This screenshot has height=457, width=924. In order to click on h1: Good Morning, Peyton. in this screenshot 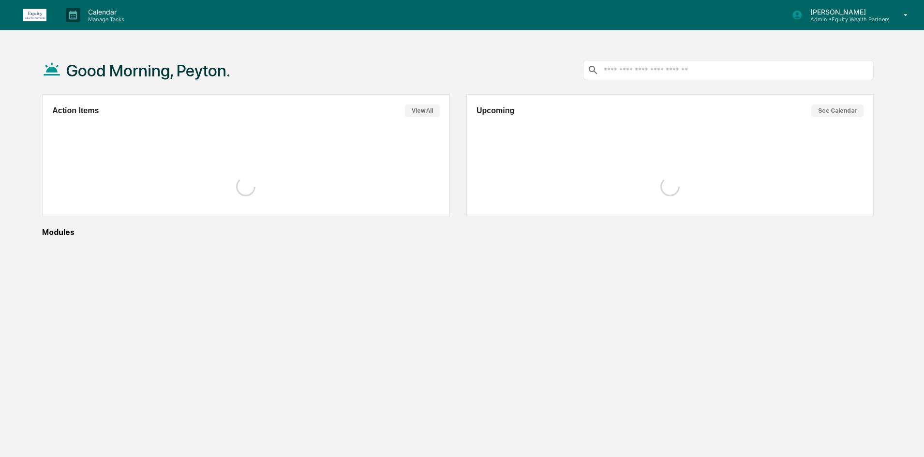, I will do `click(148, 71)`.